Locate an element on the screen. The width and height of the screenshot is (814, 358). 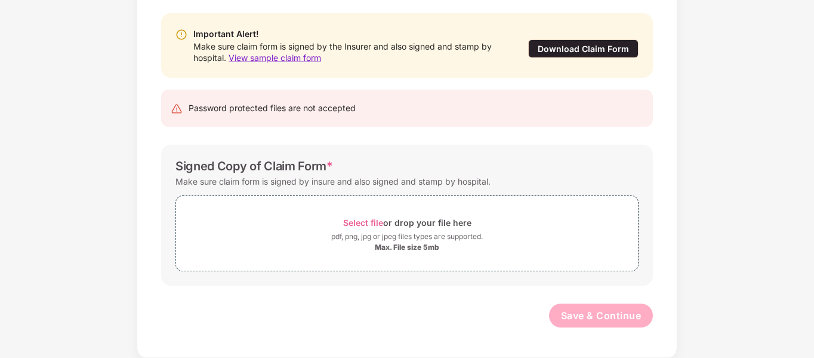
img: svg+xml;base64,PHN2ZyB4bWxucz0iaHR0cDovL3d3dy53My5vcmcvMjAwMC9zdmciIHdpZHRoPSIyNCIgaGVpZ2h0PSIyNC... is located at coordinates (177, 109).